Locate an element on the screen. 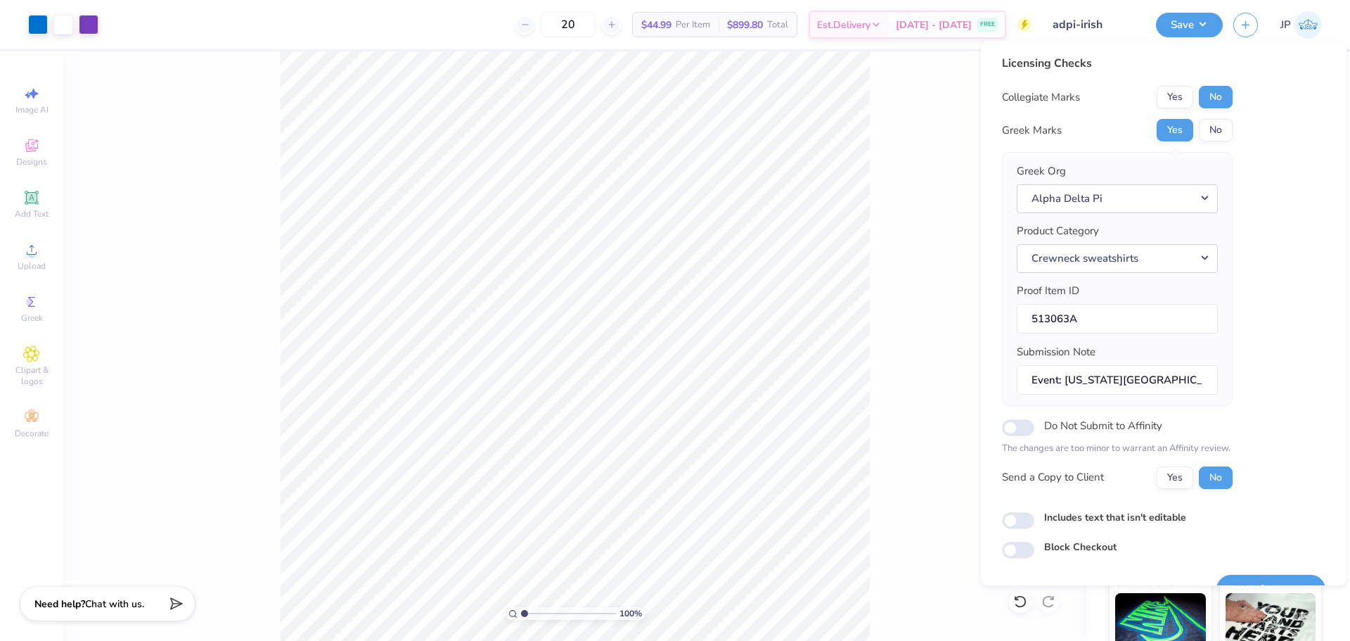  span: FREE is located at coordinates (987, 25).